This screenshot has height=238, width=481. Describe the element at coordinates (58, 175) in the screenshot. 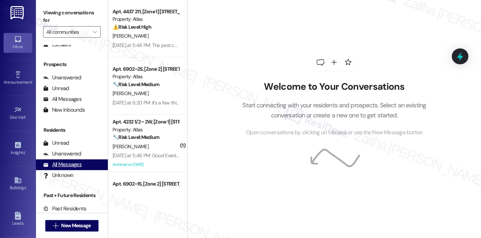

I see `div: Unknown` at that location.